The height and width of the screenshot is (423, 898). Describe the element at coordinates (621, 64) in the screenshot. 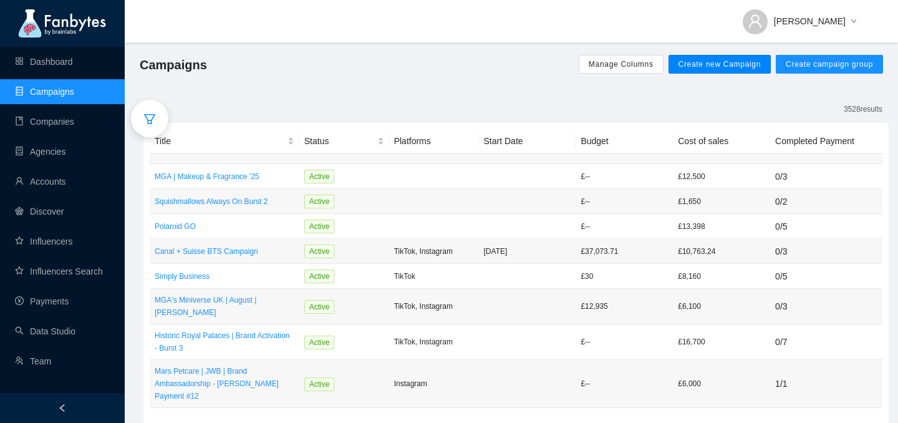

I see `span: Manage Columns` at that location.